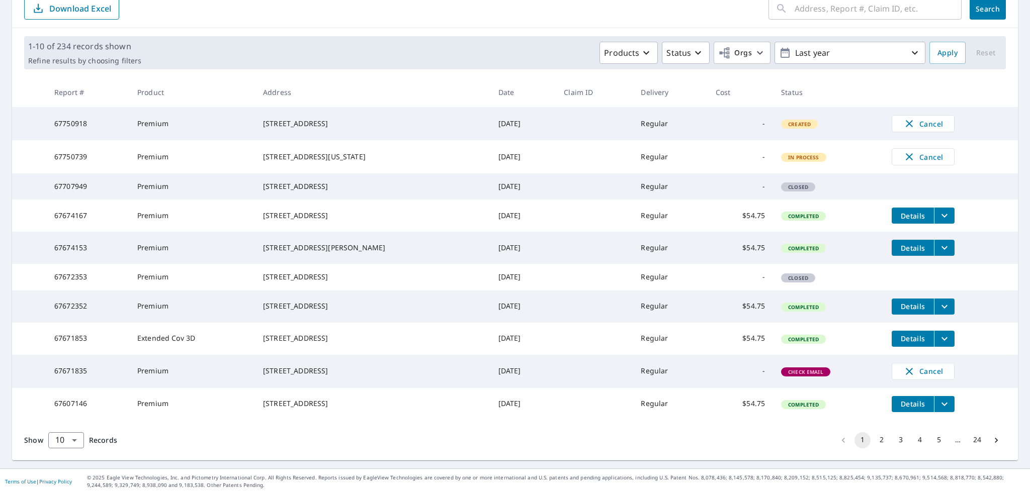  I want to click on td: 67672352, so click(88, 307).